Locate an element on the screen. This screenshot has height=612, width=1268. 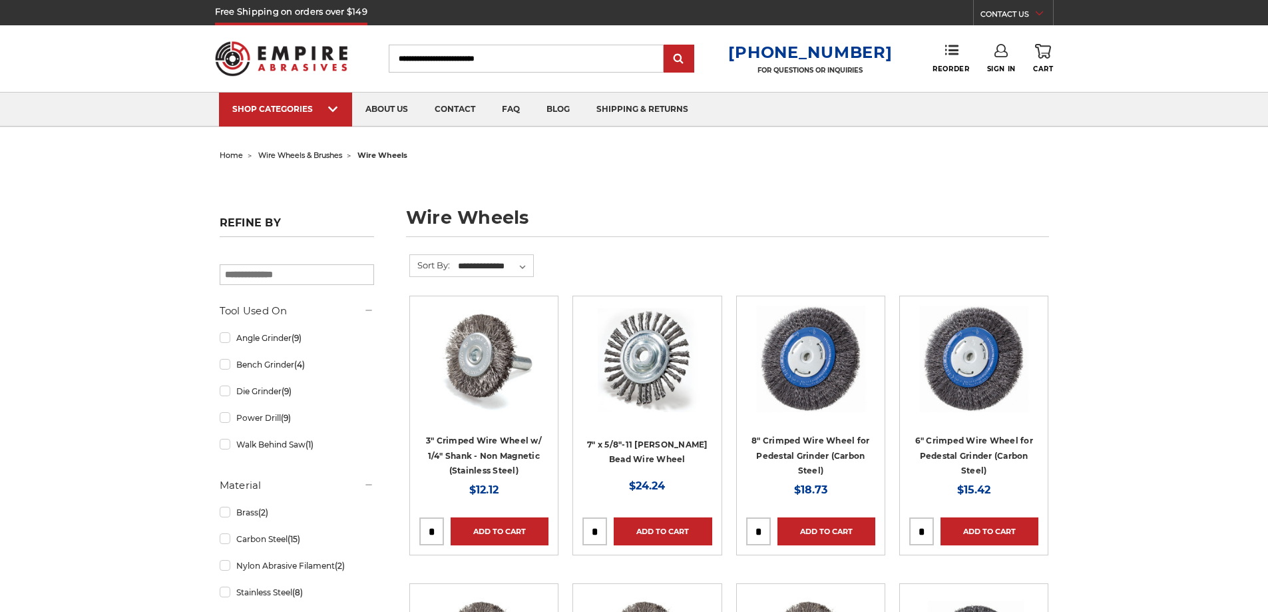
div: Material is located at coordinates (297, 485).